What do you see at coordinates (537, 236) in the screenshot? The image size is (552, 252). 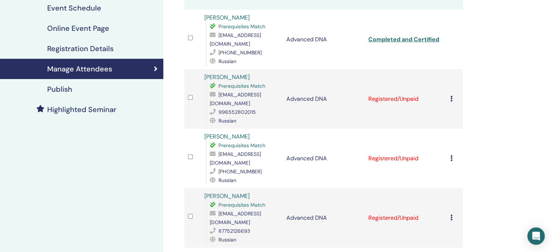 I see `div: Open Intercom Messenger` at bounding box center [537, 236].